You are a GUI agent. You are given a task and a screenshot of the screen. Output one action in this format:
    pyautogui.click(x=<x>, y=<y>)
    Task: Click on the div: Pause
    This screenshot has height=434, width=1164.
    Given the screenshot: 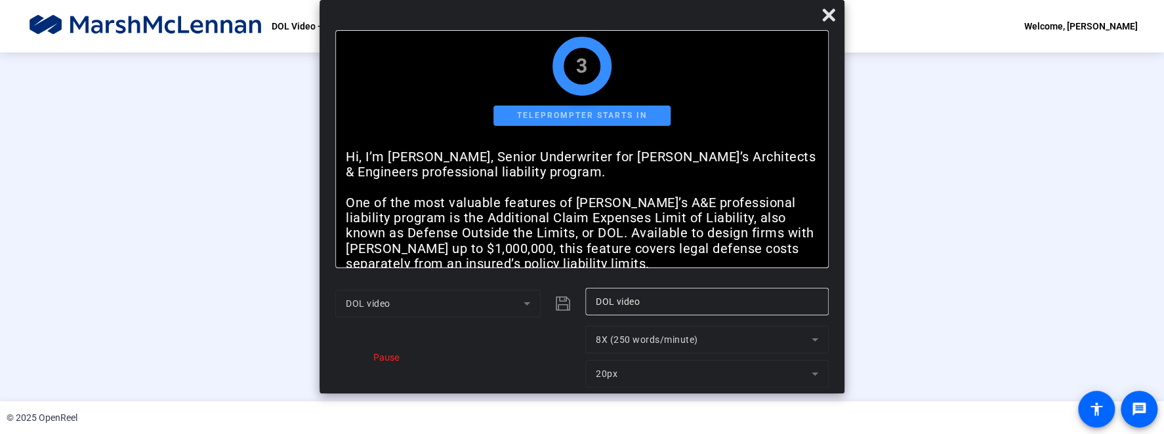 What is the action you would take?
    pyautogui.click(x=383, y=357)
    